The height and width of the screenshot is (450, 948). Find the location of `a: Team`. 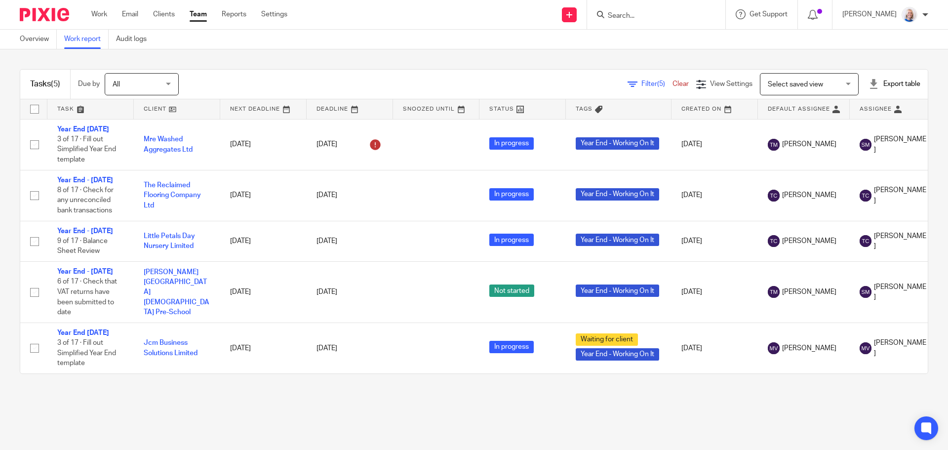

a: Team is located at coordinates (198, 14).